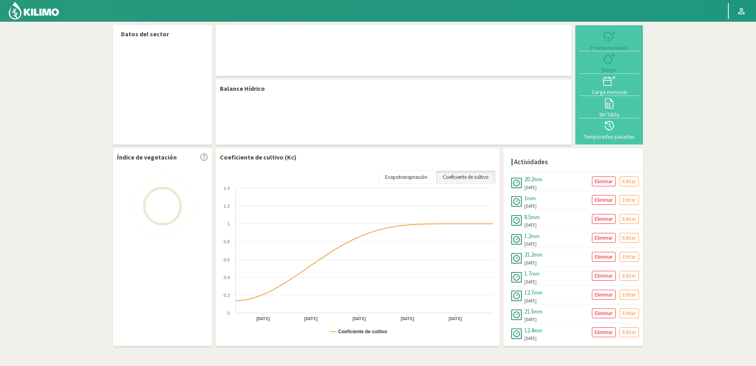  What do you see at coordinates (226, 260) in the screenshot?
I see `text: 0.6` at bounding box center [226, 260].